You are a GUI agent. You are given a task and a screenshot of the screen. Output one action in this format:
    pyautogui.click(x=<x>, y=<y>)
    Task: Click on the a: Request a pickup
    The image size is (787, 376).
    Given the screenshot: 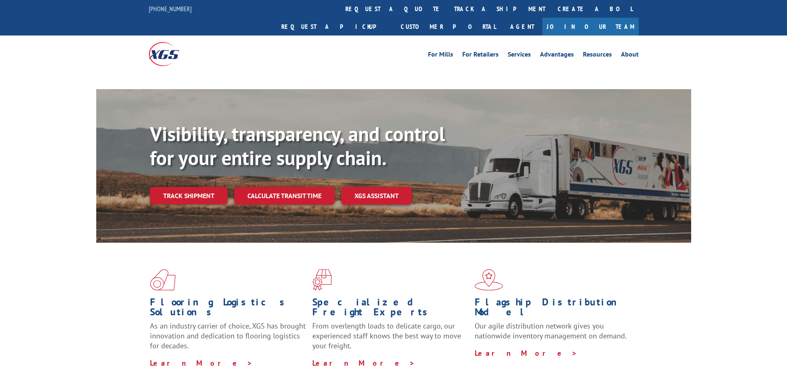 What is the action you would take?
    pyautogui.click(x=335, y=26)
    